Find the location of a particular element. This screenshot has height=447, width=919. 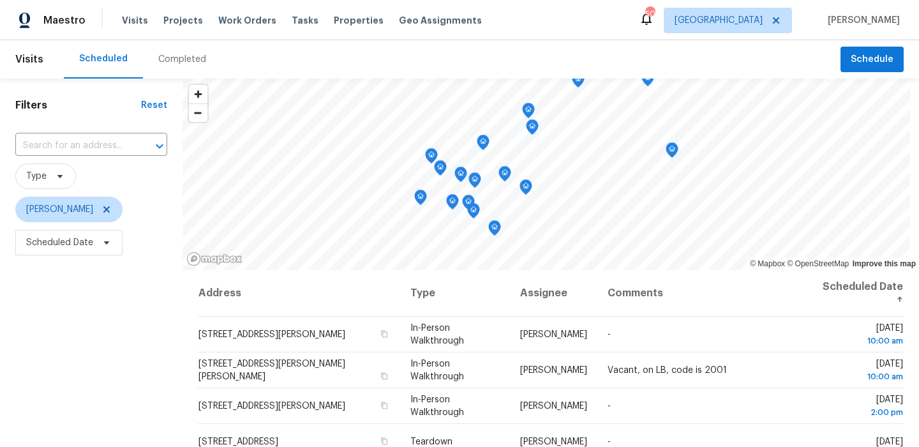

div: Scheduled is located at coordinates (103, 59).